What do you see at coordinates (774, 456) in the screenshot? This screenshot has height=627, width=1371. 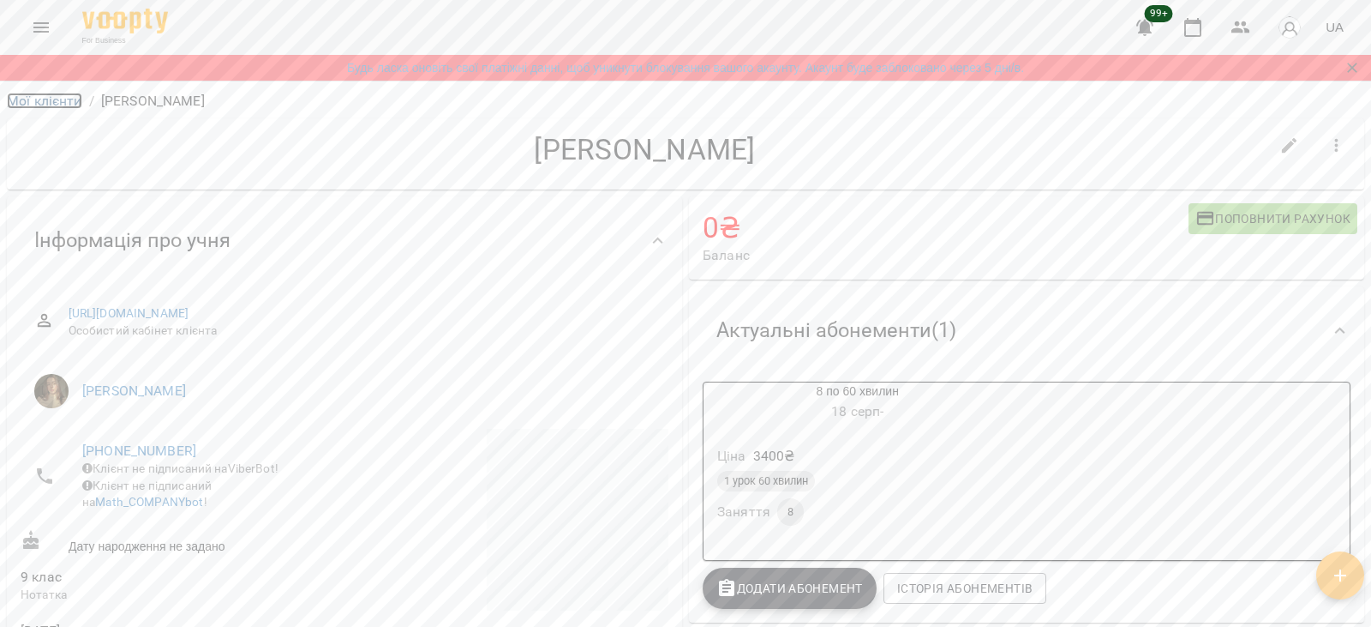 I see `p: 3400 ₴` at bounding box center [774, 456].